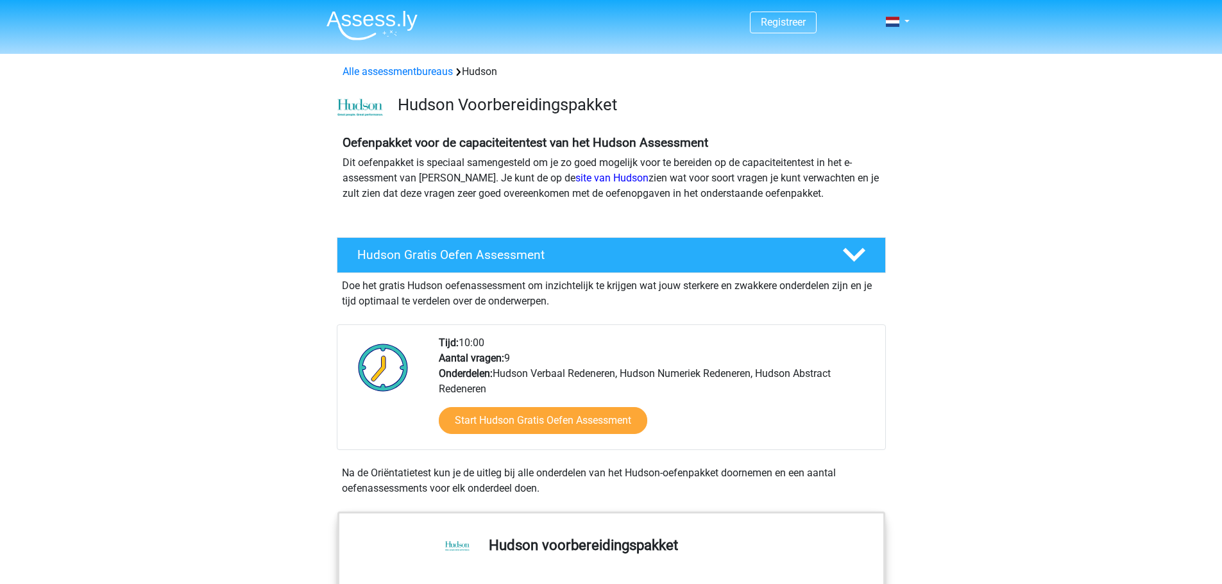 This screenshot has height=584, width=1222. What do you see at coordinates (611, 481) in the screenshot?
I see `div: Na de Oriëntatietest kun je de uitleg bij alle onderdelen van het Hudson-oefenpakket doornemen en...` at bounding box center [611, 481].